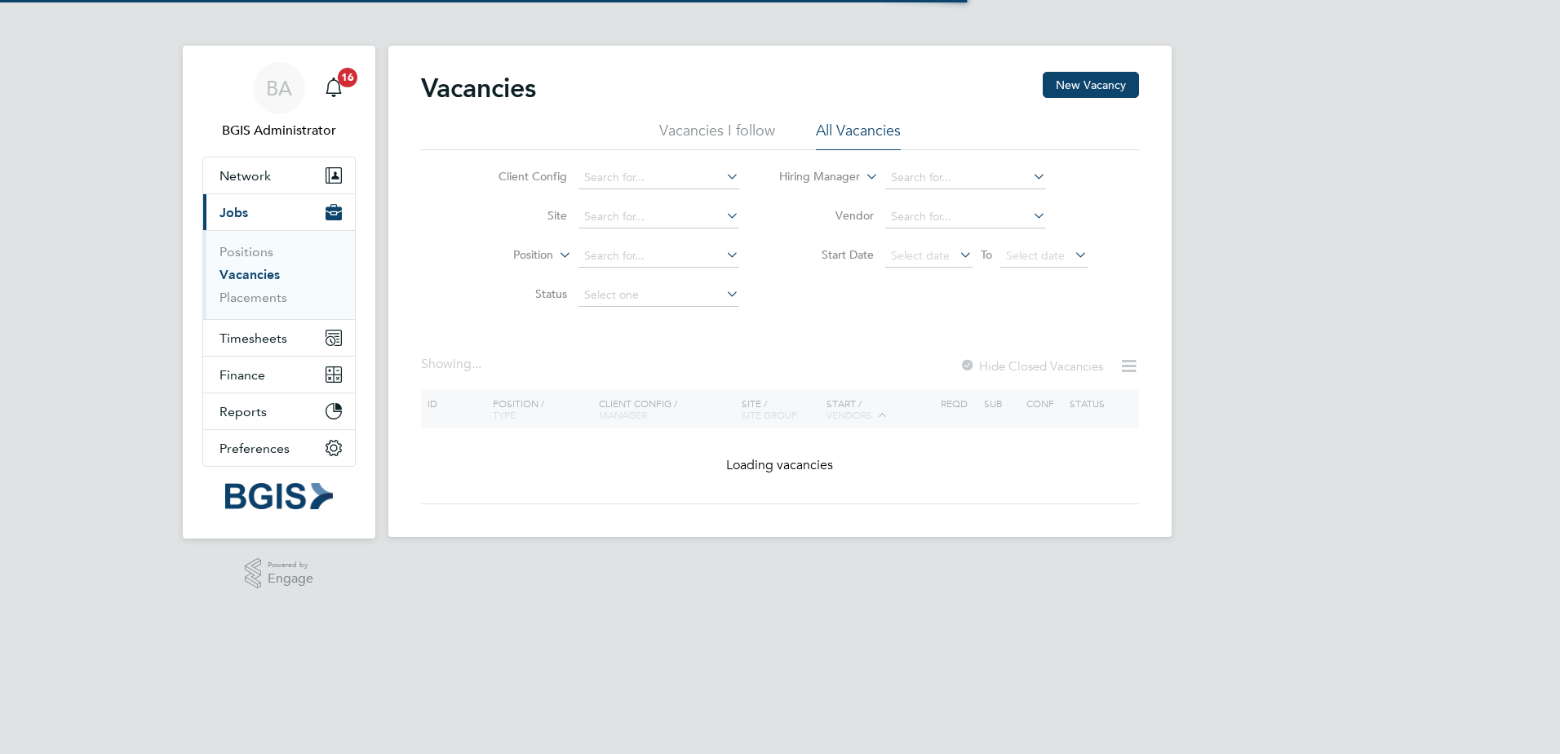 This screenshot has width=1560, height=754. What do you see at coordinates (255, 448) in the screenshot?
I see `span: Preferences` at bounding box center [255, 448].